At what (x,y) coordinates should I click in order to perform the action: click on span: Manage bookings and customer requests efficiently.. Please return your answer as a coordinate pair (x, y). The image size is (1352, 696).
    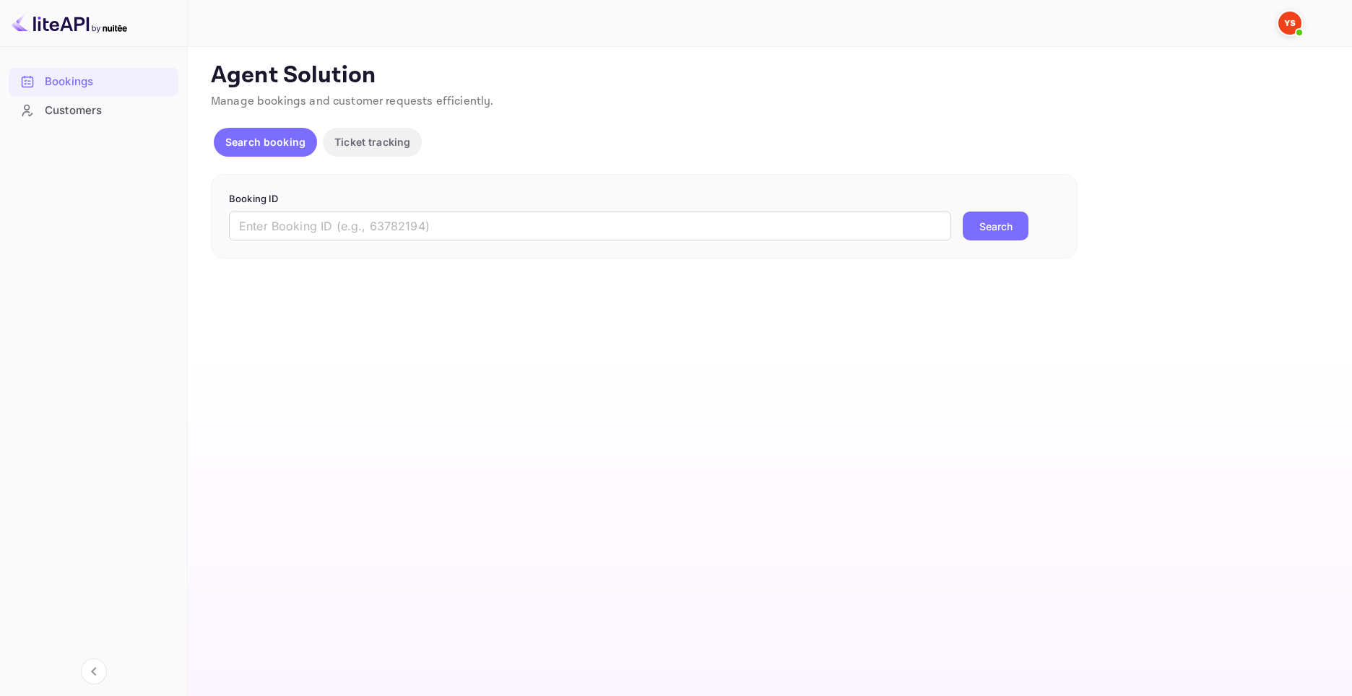
    Looking at the image, I should click on (352, 101).